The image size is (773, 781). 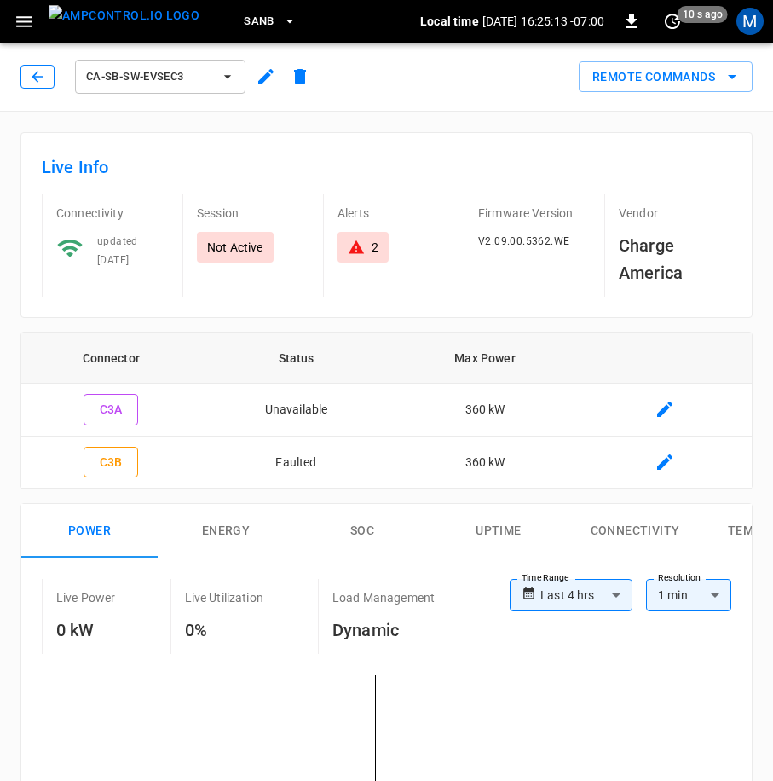 What do you see at coordinates (89, 531) in the screenshot?
I see `button: Power` at bounding box center [89, 531].